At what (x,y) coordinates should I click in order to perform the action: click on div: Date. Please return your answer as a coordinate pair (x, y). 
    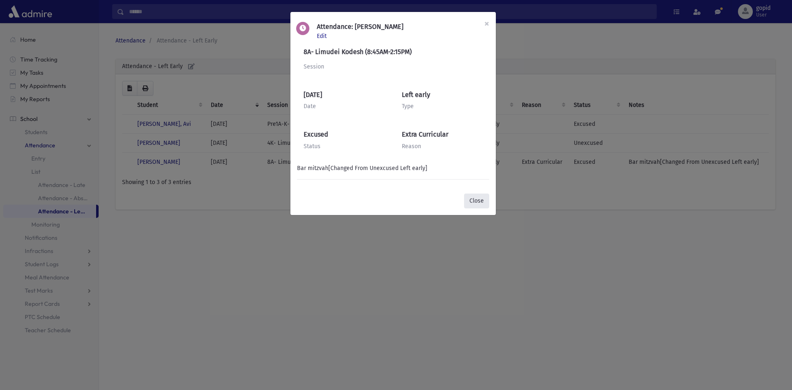
    Looking at the image, I should click on (344, 106).